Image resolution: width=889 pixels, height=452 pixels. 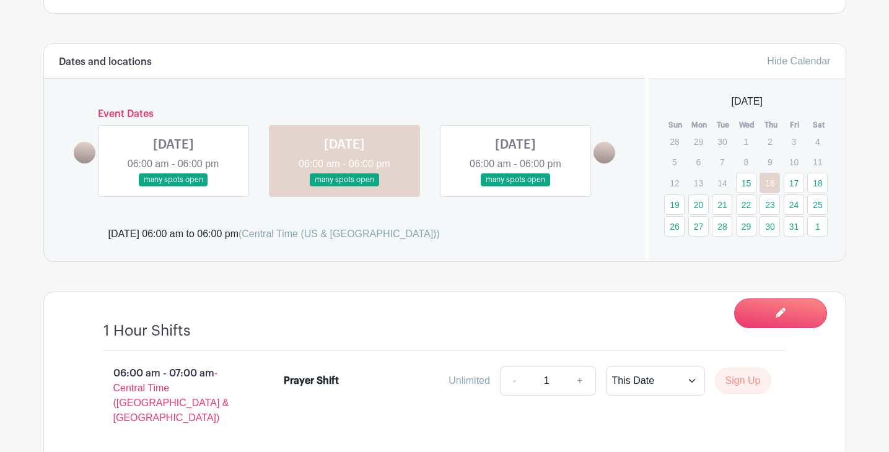 I want to click on a: 25, so click(x=817, y=204).